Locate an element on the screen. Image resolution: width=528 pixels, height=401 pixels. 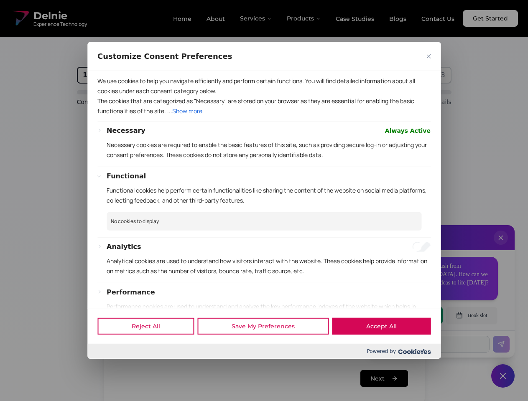
button: Functional is located at coordinates (126, 176).